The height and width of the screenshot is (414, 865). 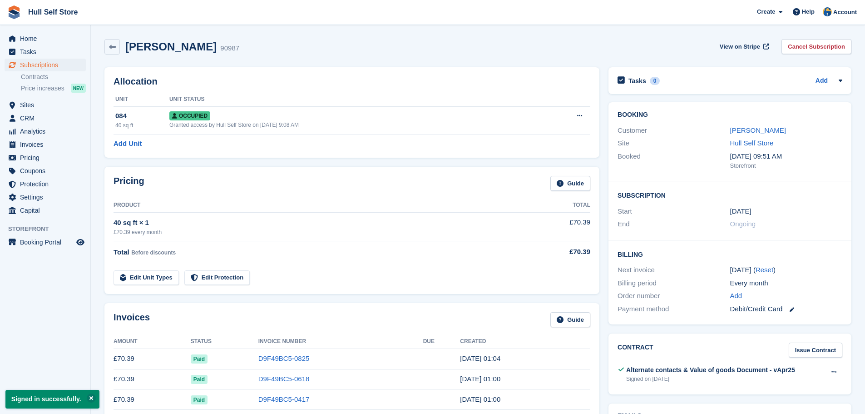 I want to click on span: View on Stripe, so click(x=740, y=47).